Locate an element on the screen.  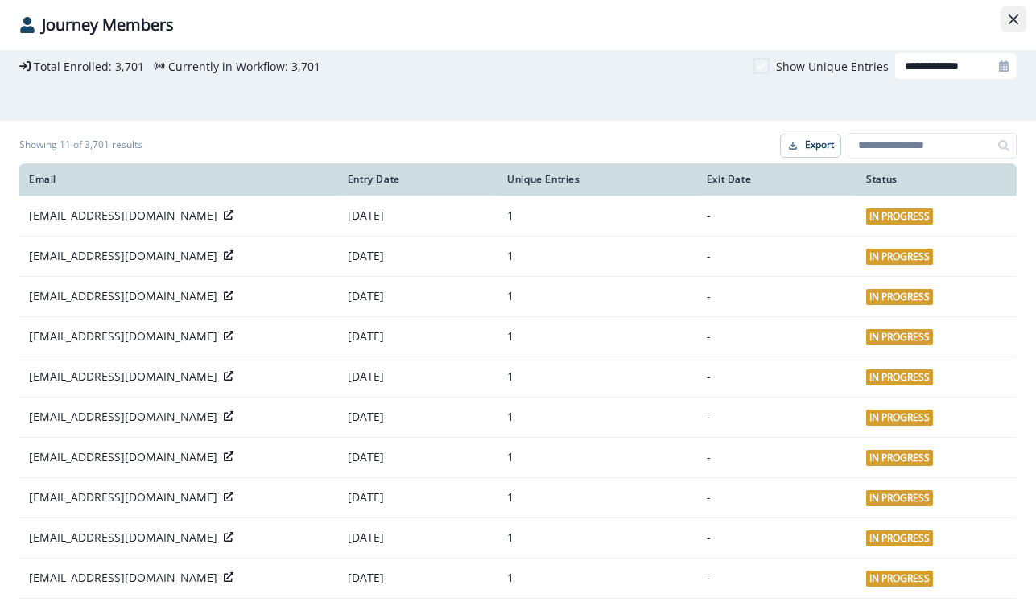
p: Total Enrolled: is located at coordinates (72, 66).